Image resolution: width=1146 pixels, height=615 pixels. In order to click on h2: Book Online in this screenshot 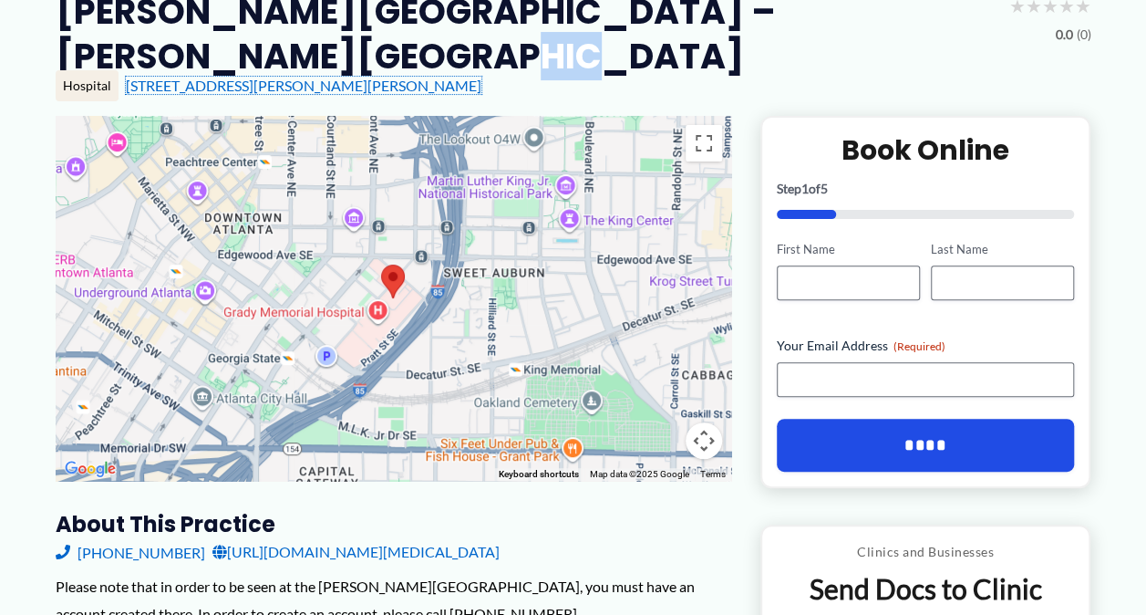, I will do `click(926, 150)`.